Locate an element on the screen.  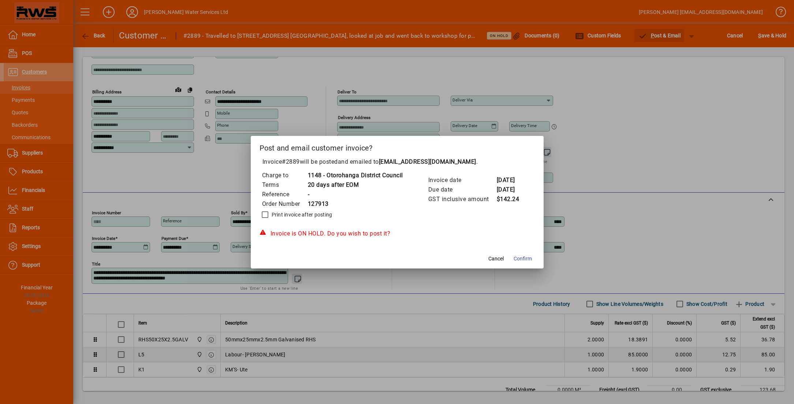
button: Confirm is located at coordinates (523, 259).